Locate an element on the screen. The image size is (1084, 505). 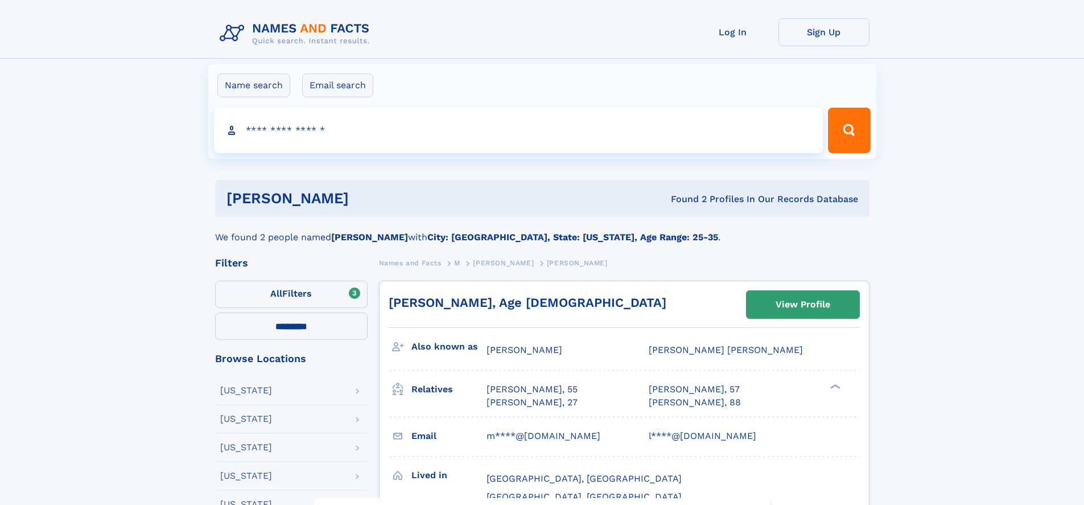
a: Log In is located at coordinates (733, 32).